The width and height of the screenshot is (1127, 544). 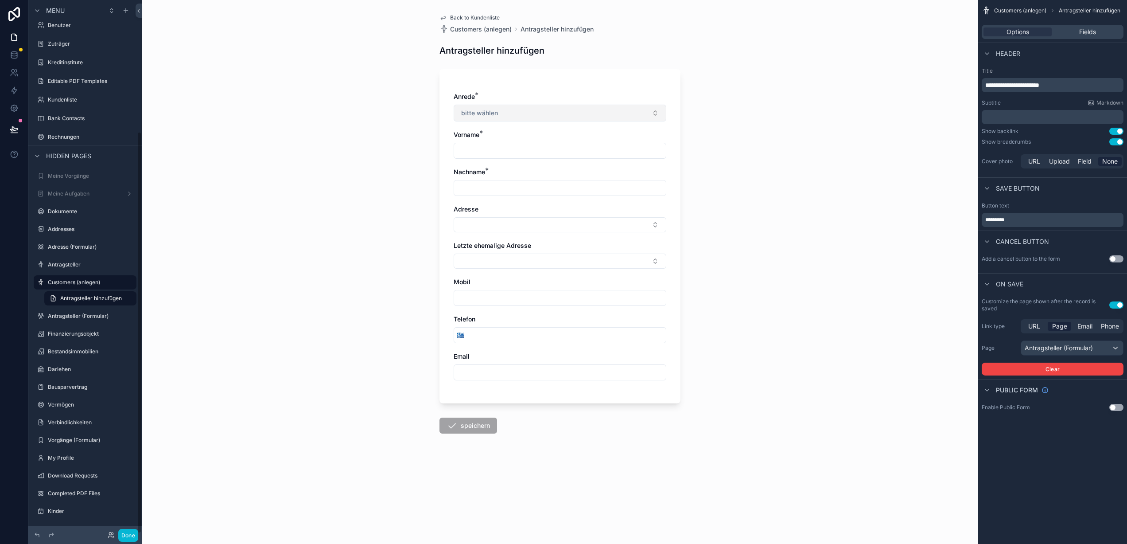 What do you see at coordinates (469, 171) in the screenshot?
I see `span: Nachname` at bounding box center [469, 171].